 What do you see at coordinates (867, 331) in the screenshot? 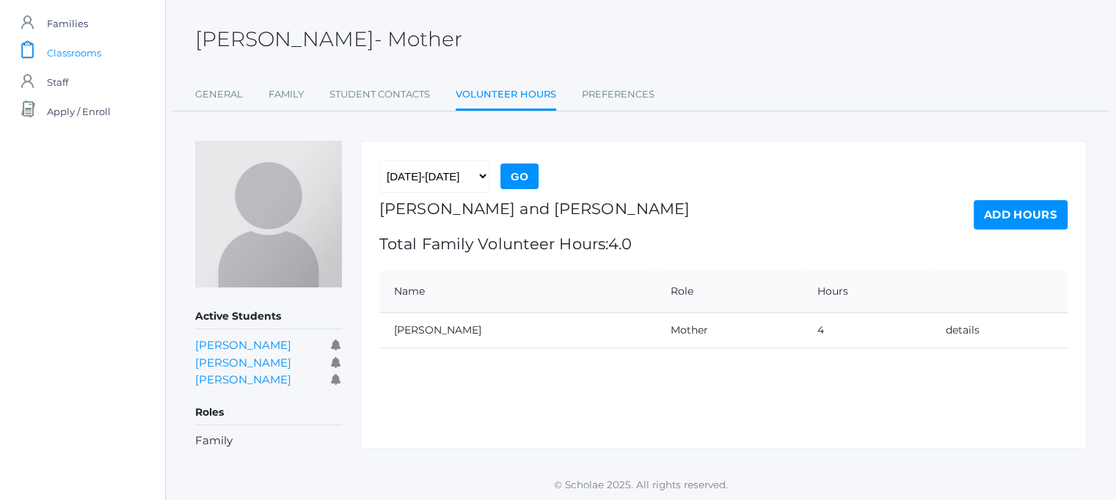
I see `td: 4` at bounding box center [867, 331].